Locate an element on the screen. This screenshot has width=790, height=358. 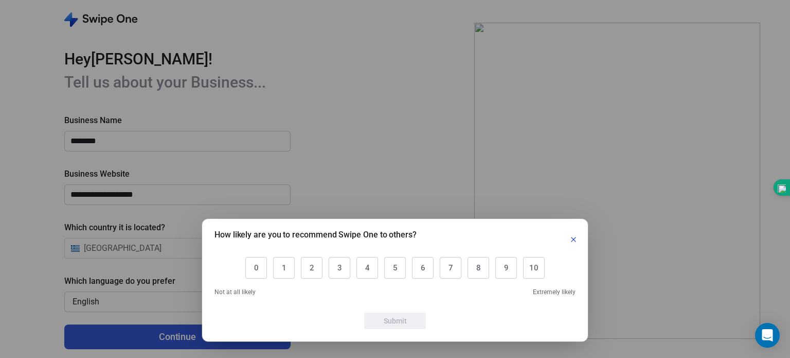
button: Submit is located at coordinates (395, 321).